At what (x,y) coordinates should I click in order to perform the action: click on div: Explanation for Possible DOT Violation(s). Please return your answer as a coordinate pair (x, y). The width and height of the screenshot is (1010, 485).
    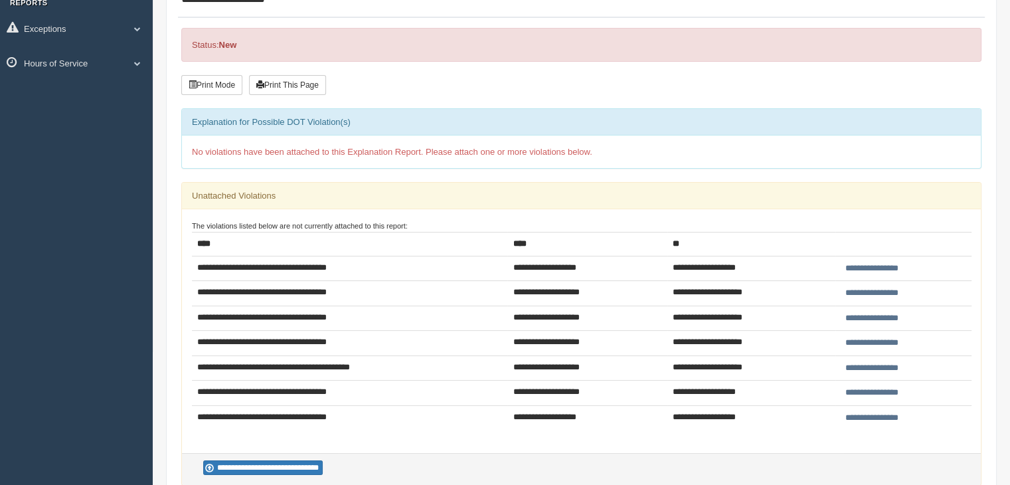
    Looking at the image, I should click on (581, 122).